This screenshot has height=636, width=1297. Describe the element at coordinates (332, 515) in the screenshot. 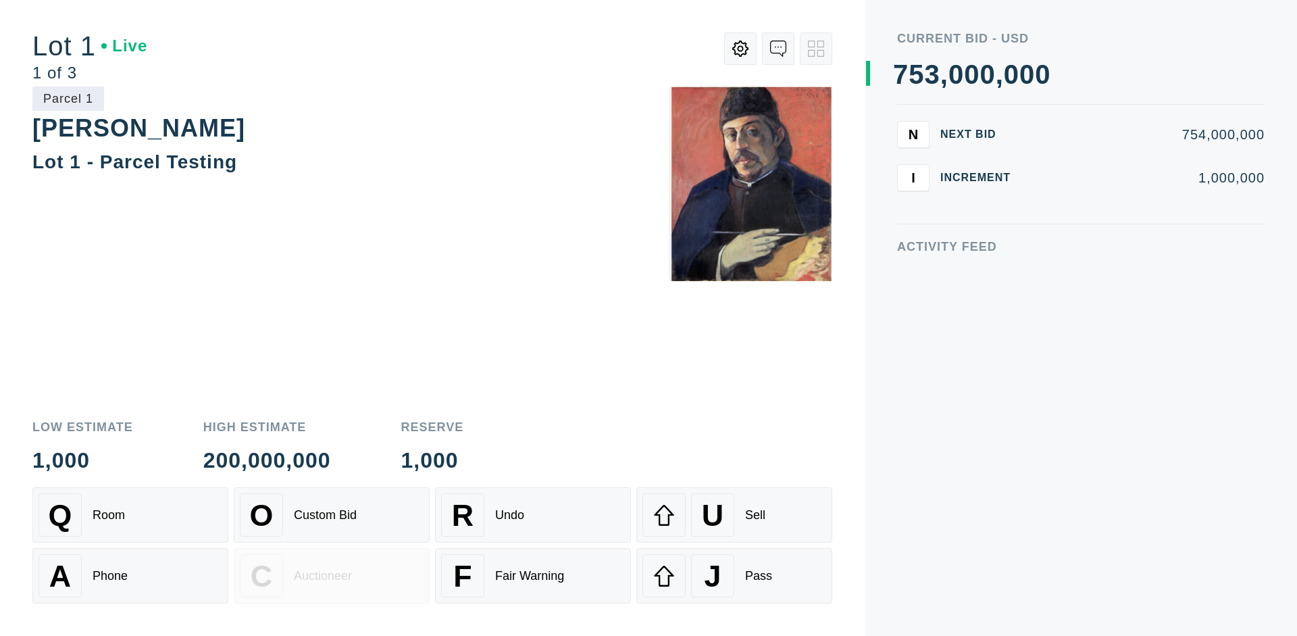

I see `button: OCustom Bid` at that location.